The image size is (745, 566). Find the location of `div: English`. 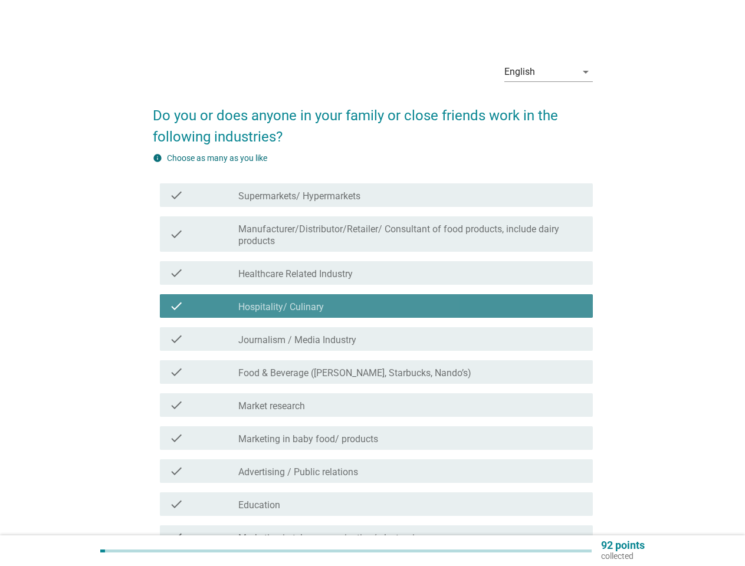

div: English is located at coordinates (520, 72).